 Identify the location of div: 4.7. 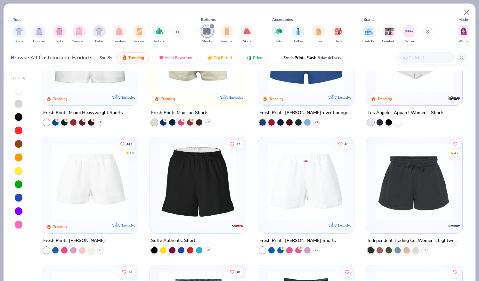
(456, 153).